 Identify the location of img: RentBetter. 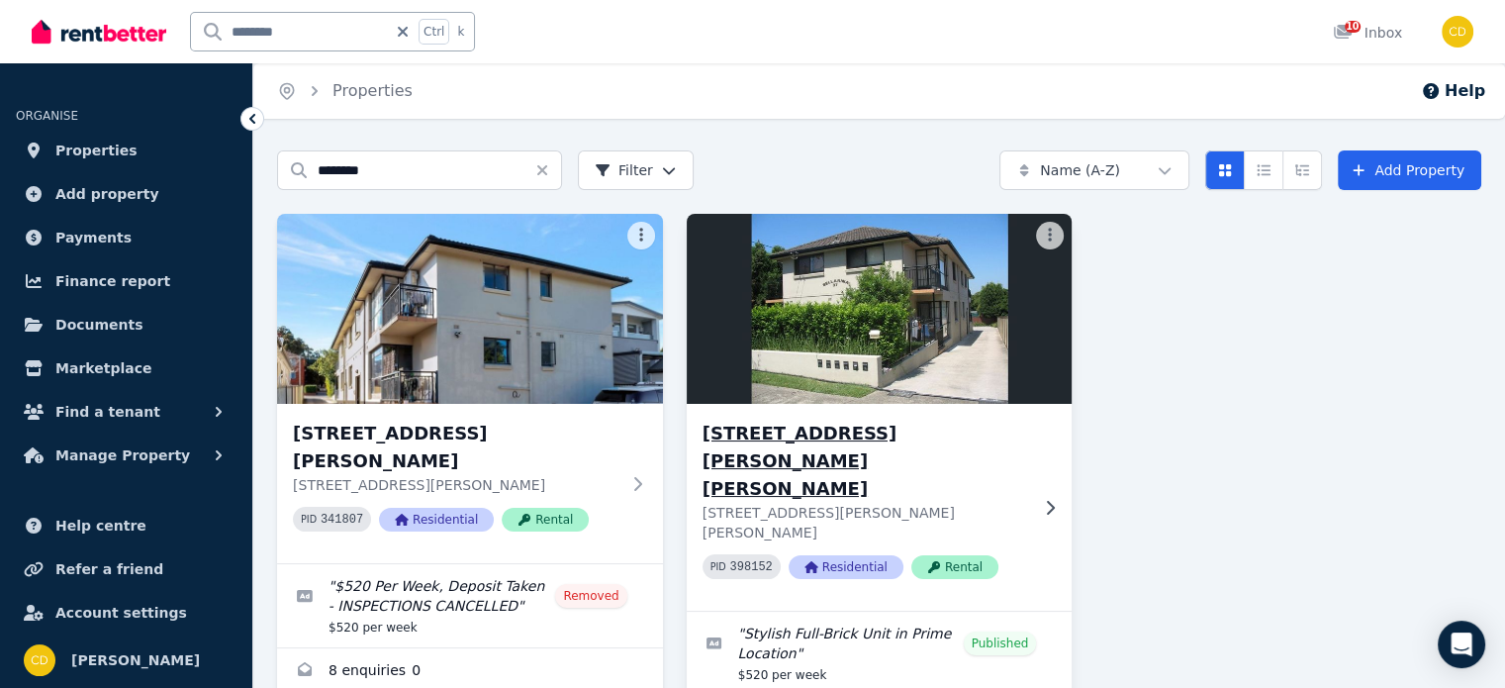
(99, 32).